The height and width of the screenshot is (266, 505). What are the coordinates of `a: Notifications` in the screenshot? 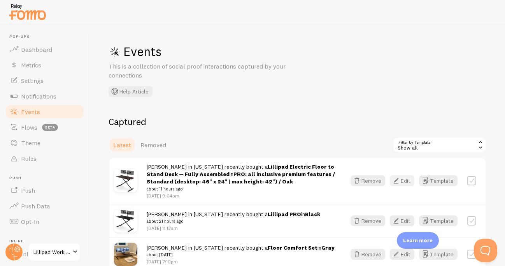 It's located at (45, 96).